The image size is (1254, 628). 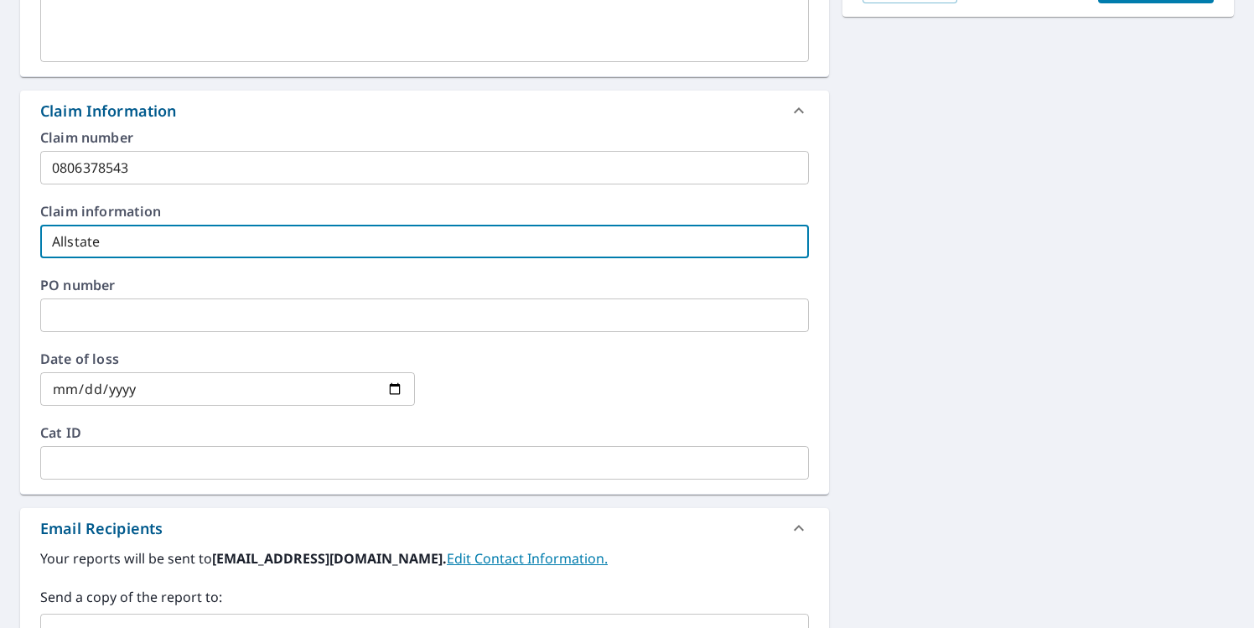 I want to click on label: Claim information, so click(x=424, y=211).